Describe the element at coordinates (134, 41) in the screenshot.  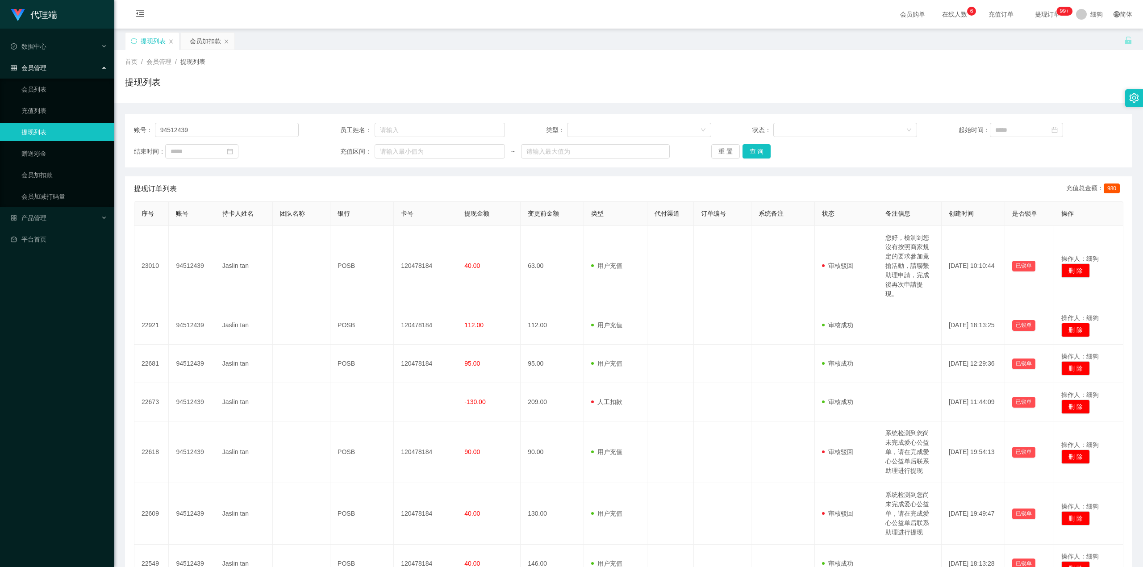
I see `i: 图标: sync` at that location.